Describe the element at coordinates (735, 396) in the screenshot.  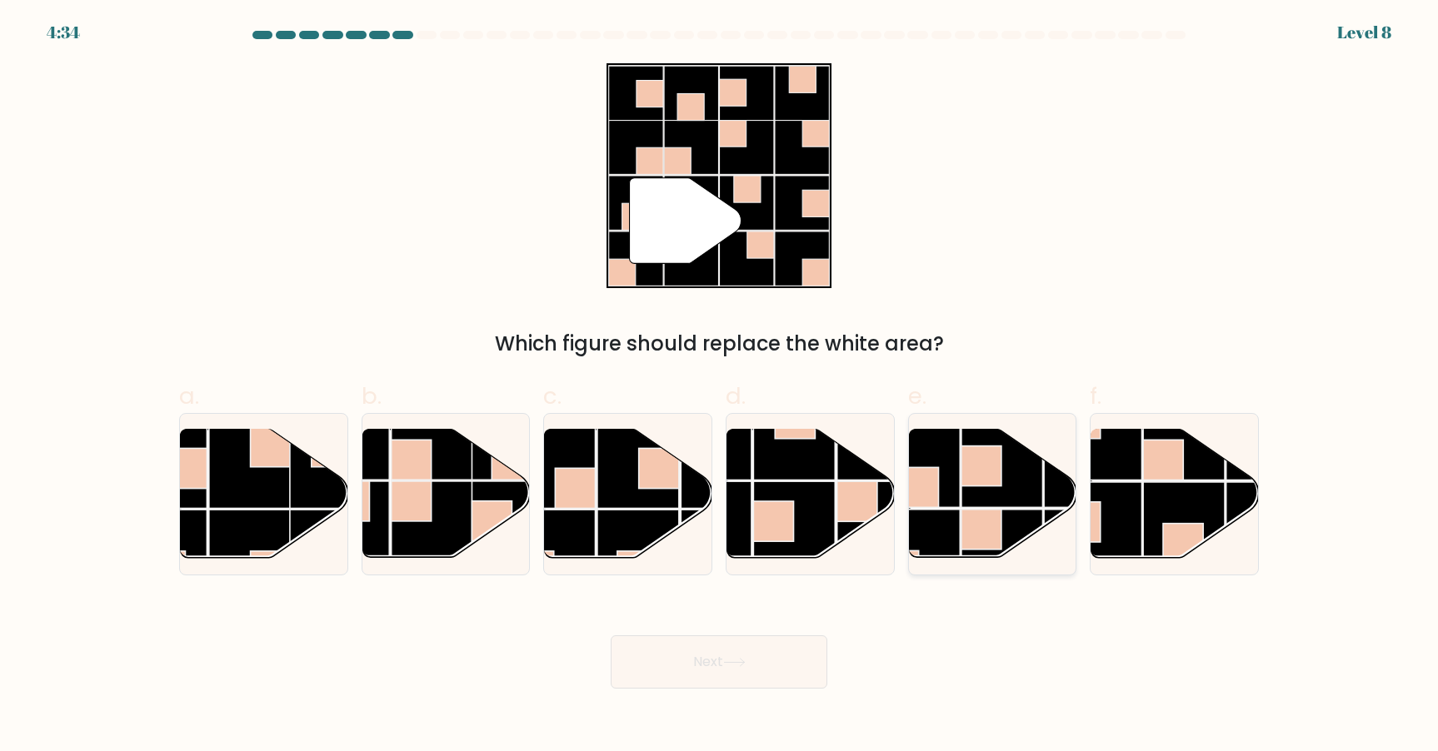
I see `span: d.` at that location.